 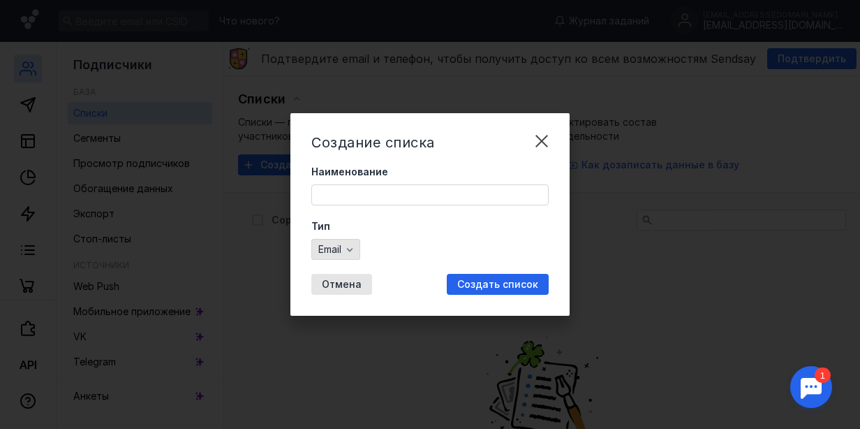 What do you see at coordinates (498, 284) in the screenshot?
I see `span: Создать список` at bounding box center [498, 284].